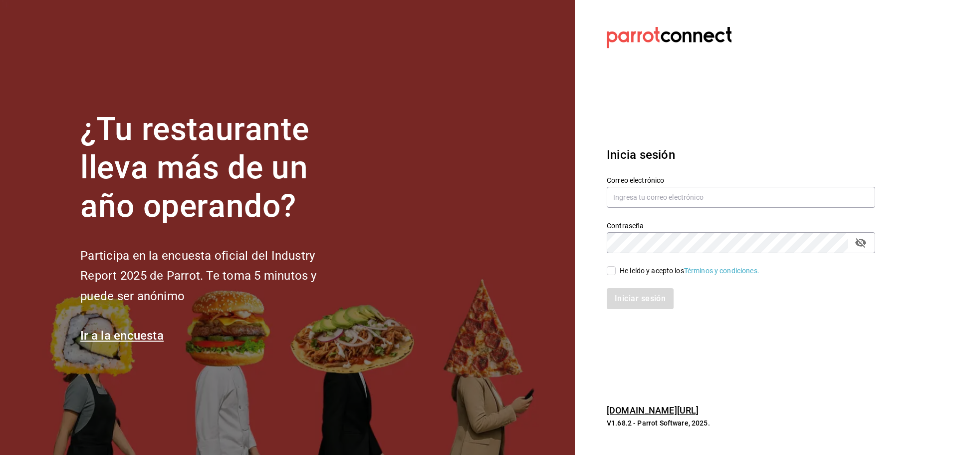 The width and height of the screenshot is (958, 455). I want to click on h3: Inicia sesión, so click(741, 155).